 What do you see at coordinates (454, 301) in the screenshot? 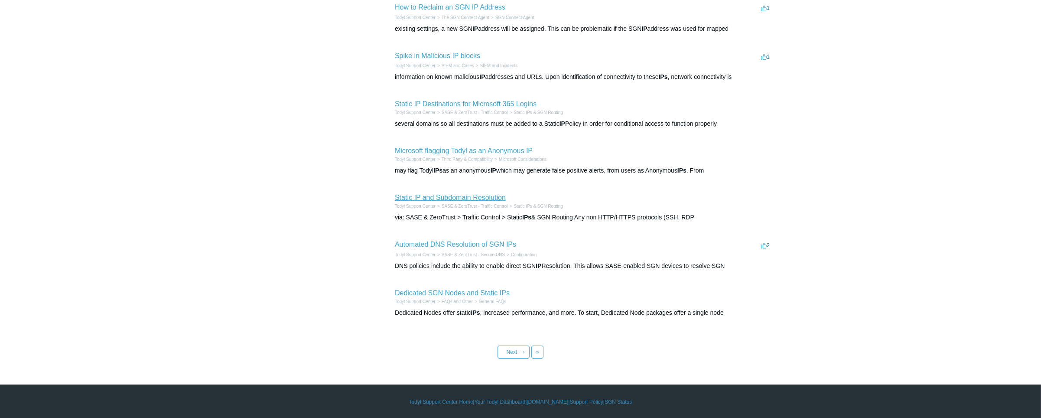
I see `li: FAQs and Other` at bounding box center [454, 301].